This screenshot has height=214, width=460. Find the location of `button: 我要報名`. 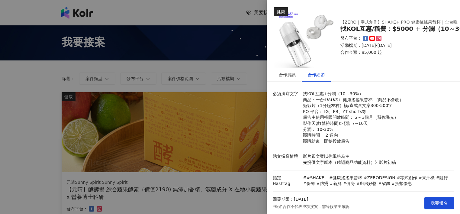

button: 我要報名 is located at coordinates (439, 203).